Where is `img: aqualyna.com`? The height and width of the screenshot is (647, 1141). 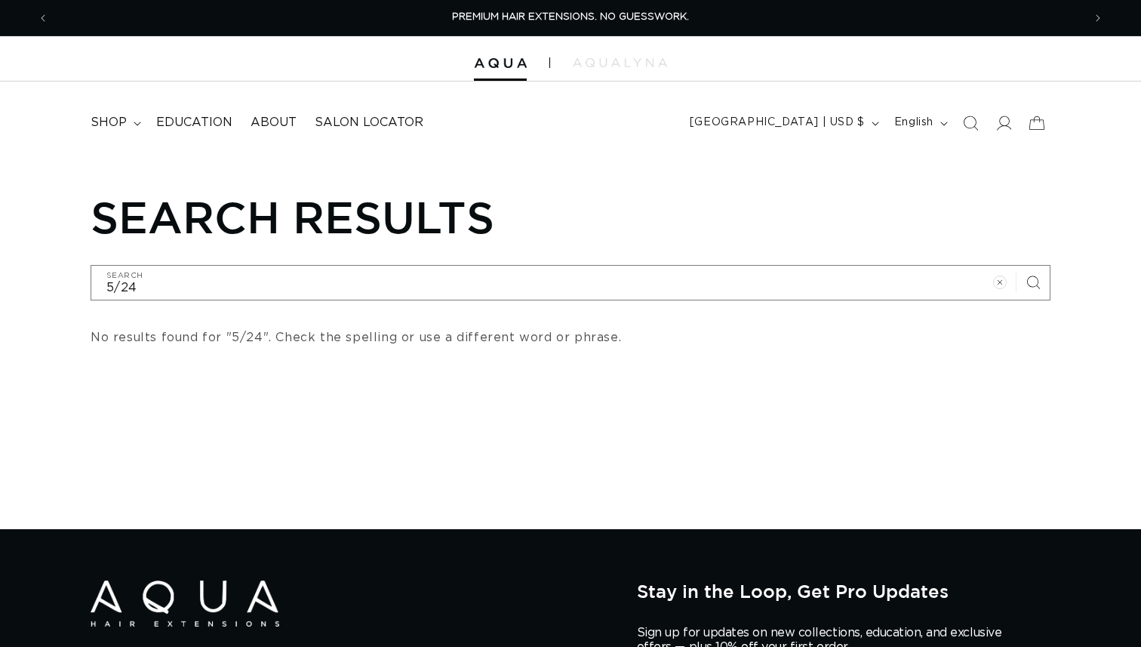 img: aqualyna.com is located at coordinates (620, 63).